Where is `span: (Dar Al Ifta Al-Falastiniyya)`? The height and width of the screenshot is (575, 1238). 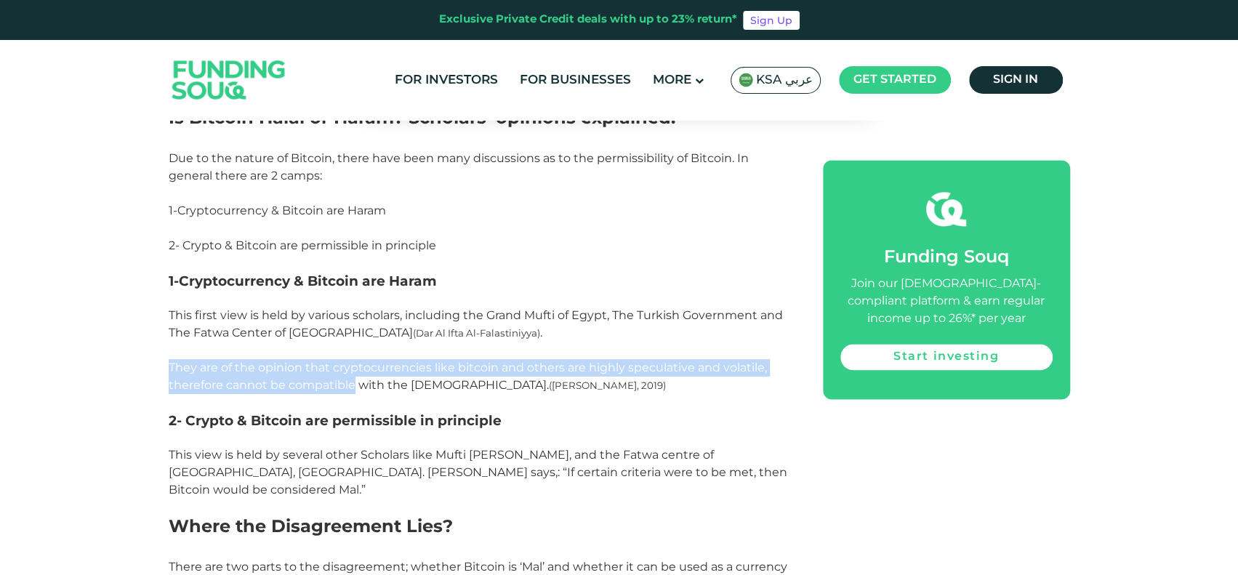 span: (Dar Al Ifta Al-Falastiniyya) is located at coordinates (476, 333).